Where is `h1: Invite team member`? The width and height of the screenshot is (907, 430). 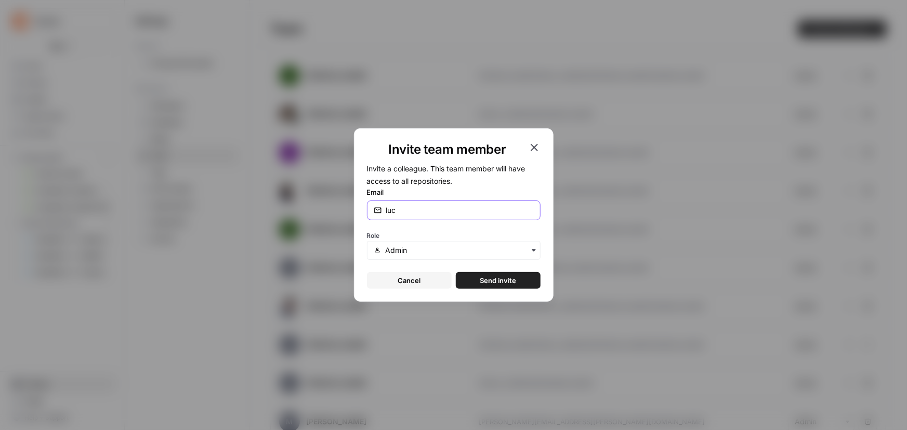 h1: Invite team member is located at coordinates (448, 150).